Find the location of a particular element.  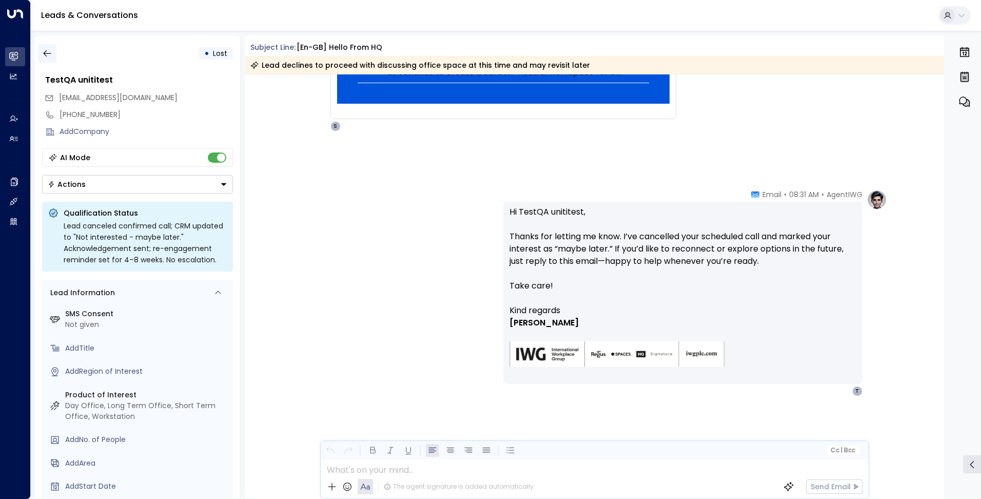

p: Hi TestQA unititest, Thanks for letting me know. I’ve cancelled your scheduled call and marked yo... is located at coordinates (683, 255).